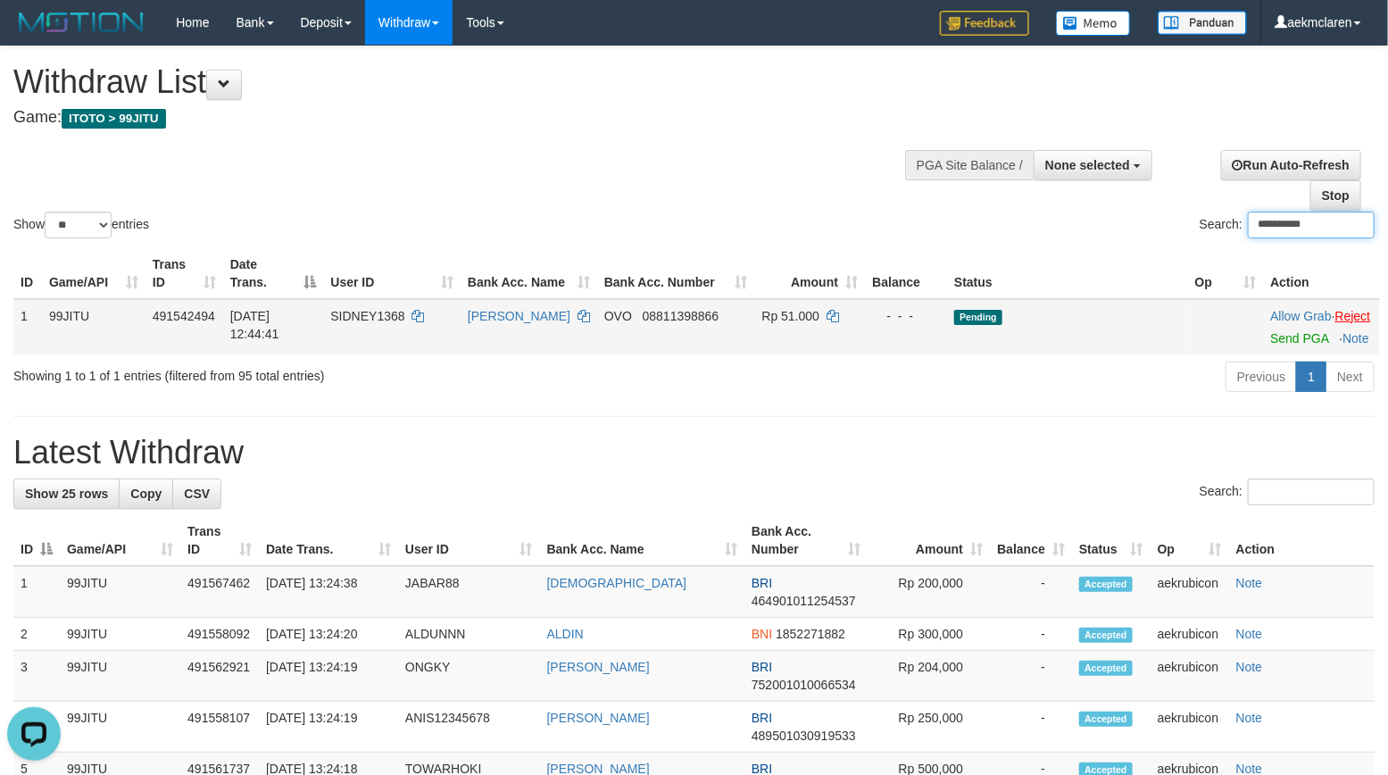  What do you see at coordinates (1189, 540) in the screenshot?
I see `th: Op: activate to sort column ascending` at bounding box center [1189, 540].